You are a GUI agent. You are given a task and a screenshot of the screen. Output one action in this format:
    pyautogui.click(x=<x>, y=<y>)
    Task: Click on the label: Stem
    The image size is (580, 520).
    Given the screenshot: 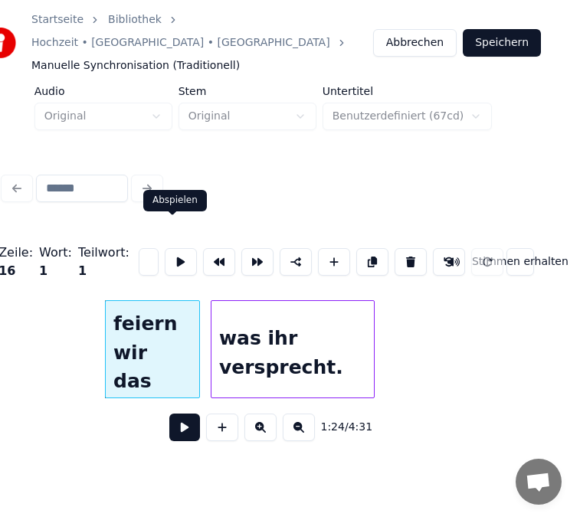 What is the action you would take?
    pyautogui.click(x=247, y=91)
    